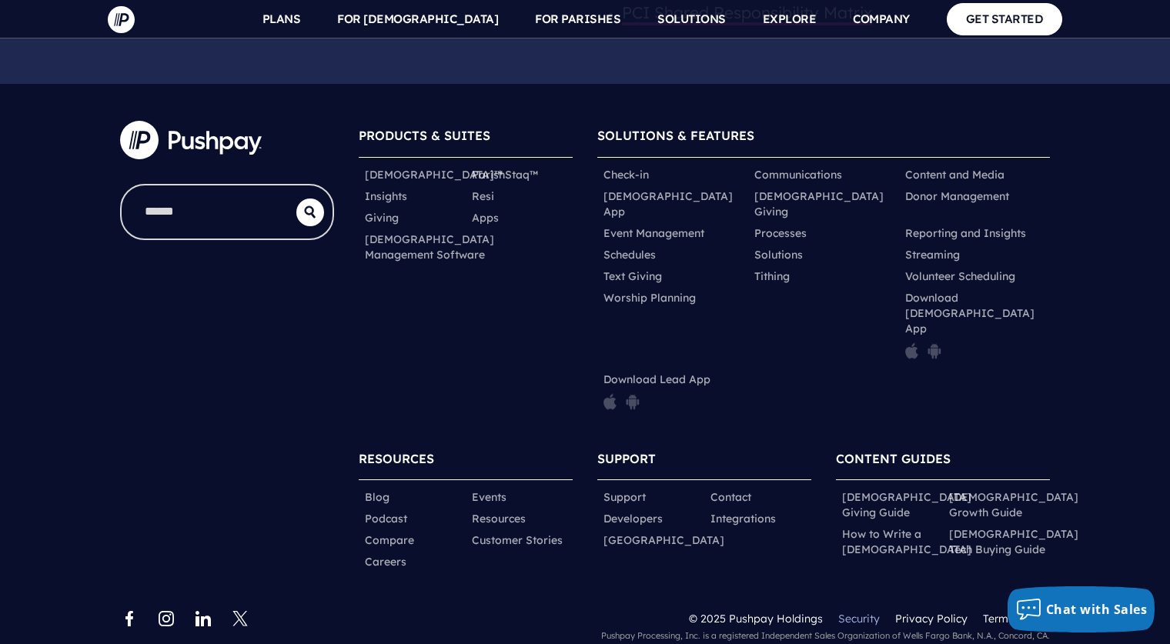  Describe the element at coordinates (743, 519) in the screenshot. I see `a: Integrations` at that location.